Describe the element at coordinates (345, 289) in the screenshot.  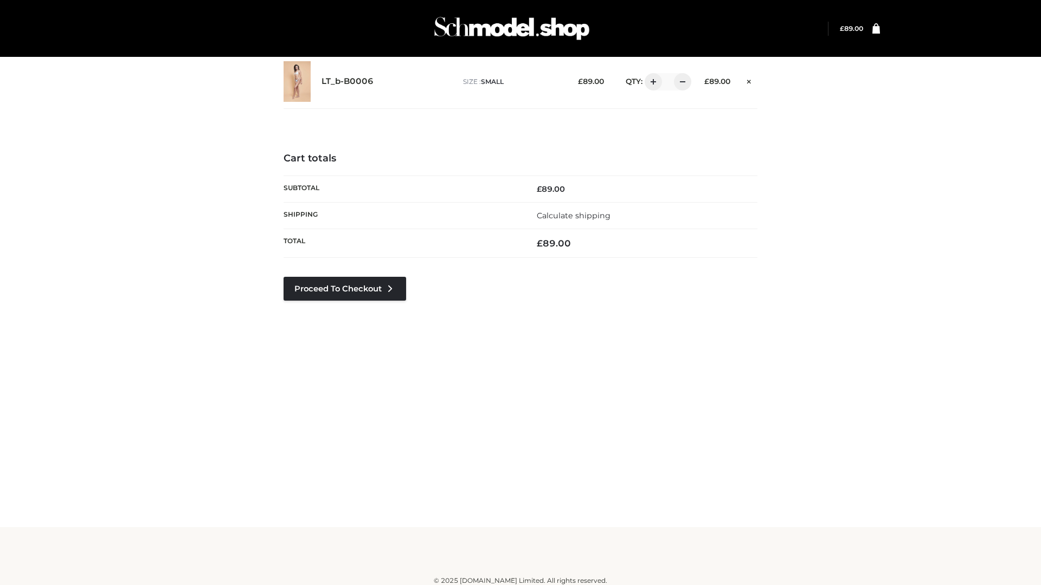
I see `a: Proceed to Checkout` at that location.